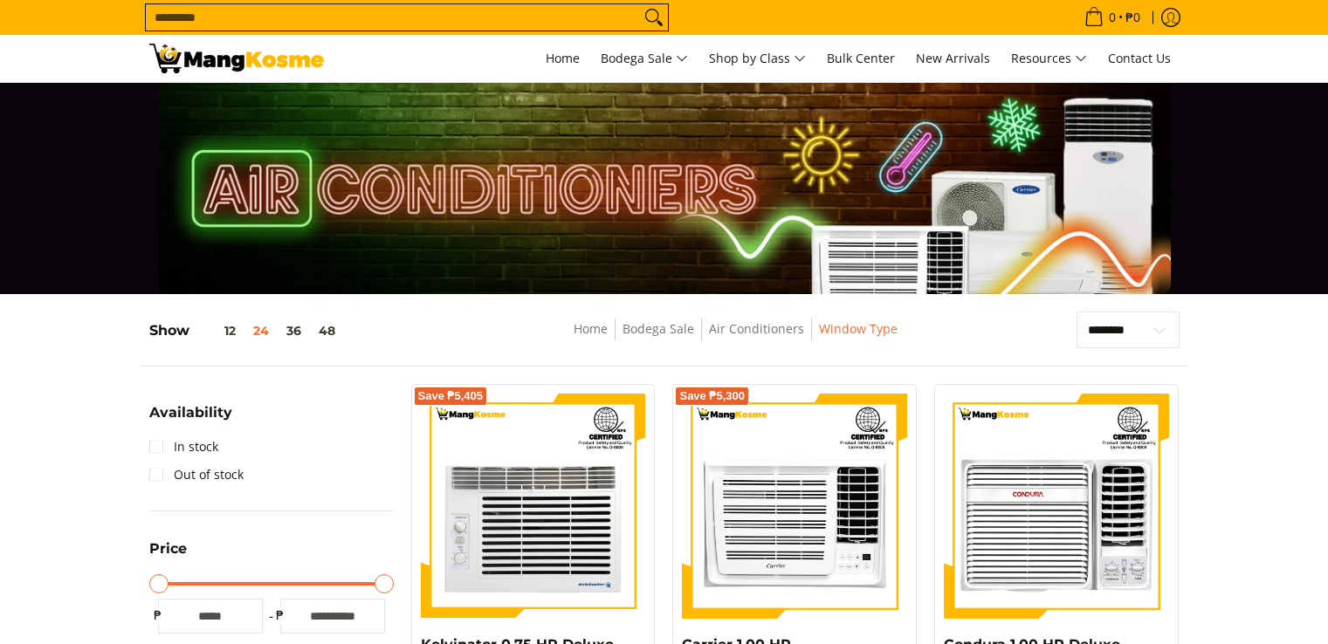 The width and height of the screenshot is (1328, 644). What do you see at coordinates (246, 331) in the screenshot?
I see `h5: Show` at bounding box center [246, 331].